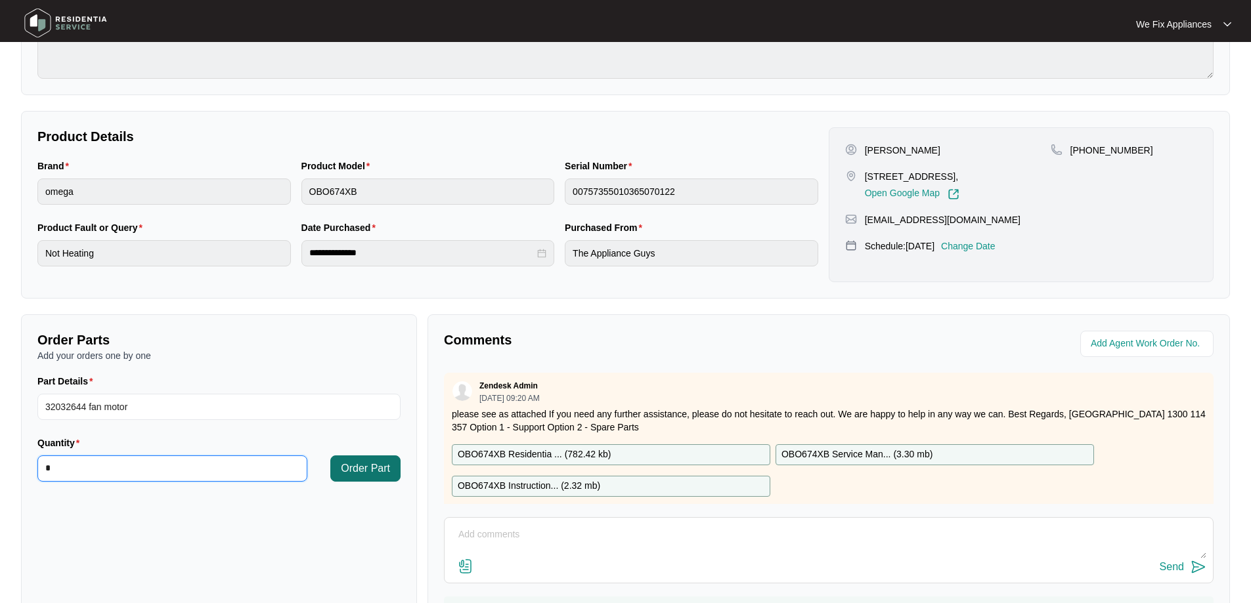  I want to click on p: Zendesk Admin, so click(508, 386).